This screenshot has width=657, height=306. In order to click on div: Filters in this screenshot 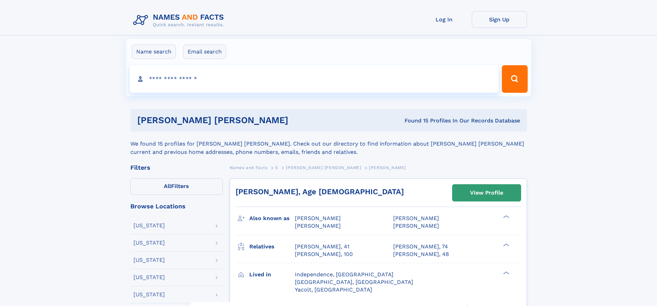, I will do `click(176, 167)`.